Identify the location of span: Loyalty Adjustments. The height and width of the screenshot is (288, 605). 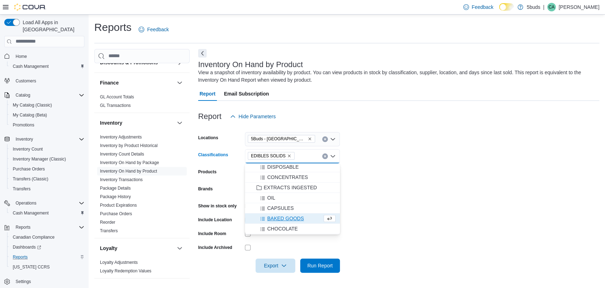
(119, 262).